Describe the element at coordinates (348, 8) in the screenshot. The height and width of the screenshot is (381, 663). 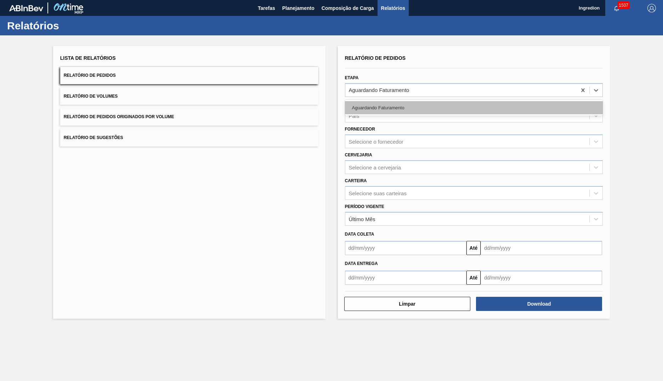
I see `span: Composição de Carga` at that location.